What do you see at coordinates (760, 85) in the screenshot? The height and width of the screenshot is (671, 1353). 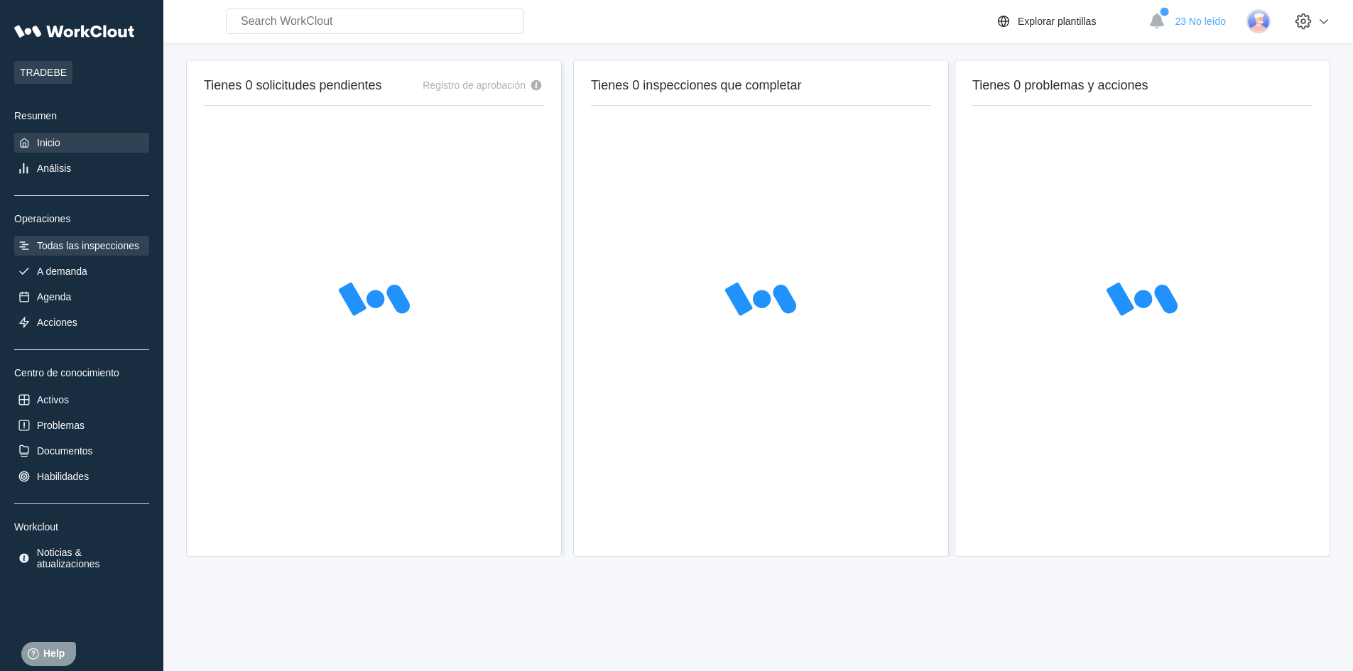 I see `h2: Tienes 0 inspecciones que completar` at bounding box center [760, 85].